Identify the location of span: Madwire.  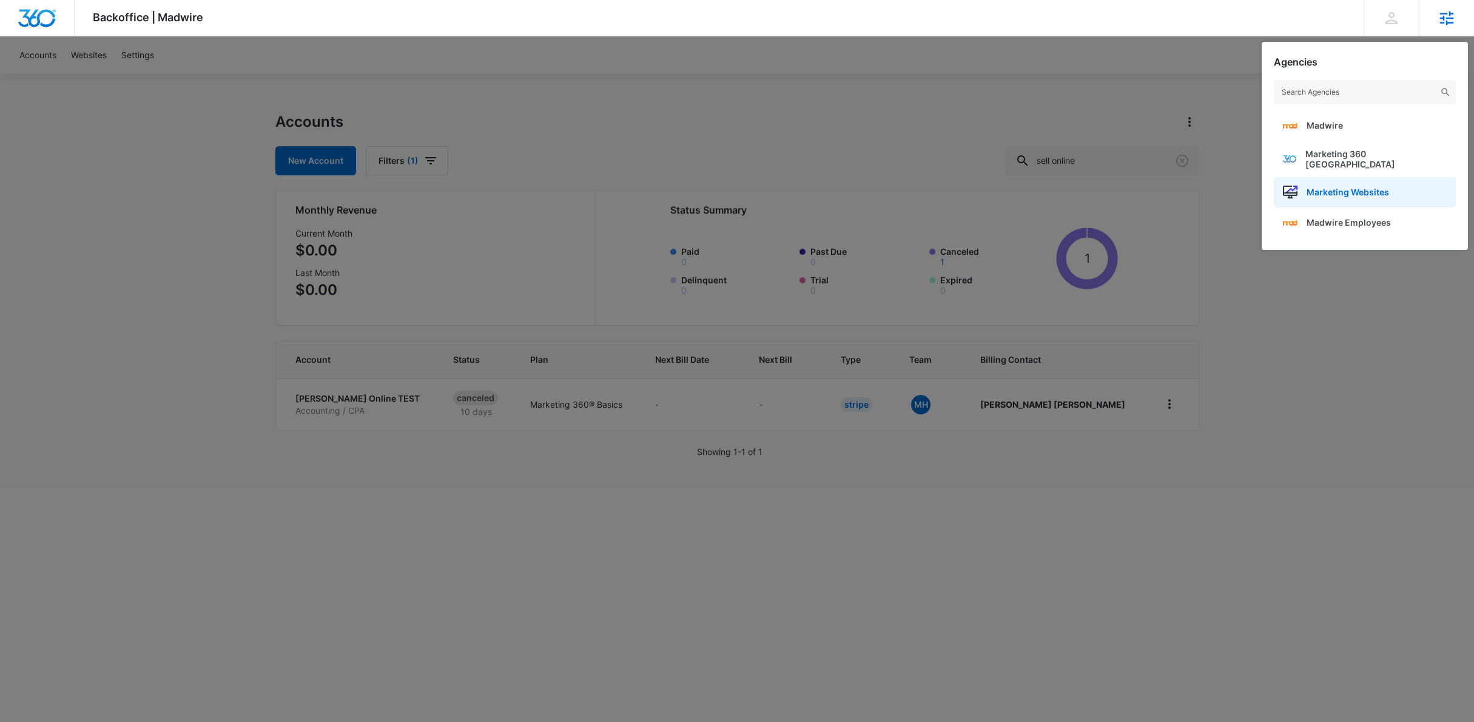
(1325, 125).